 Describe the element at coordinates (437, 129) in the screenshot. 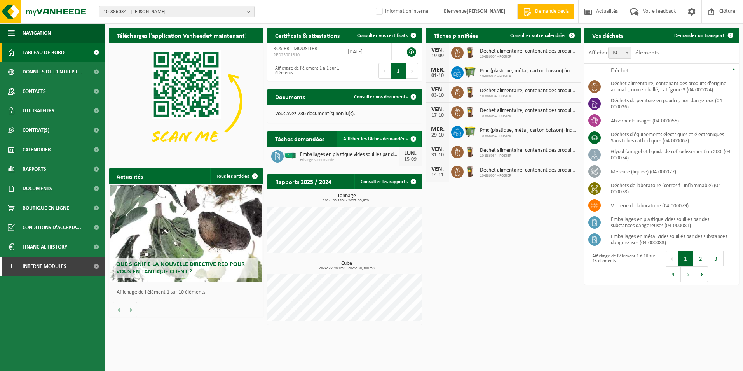

I see `div: MER.` at that location.